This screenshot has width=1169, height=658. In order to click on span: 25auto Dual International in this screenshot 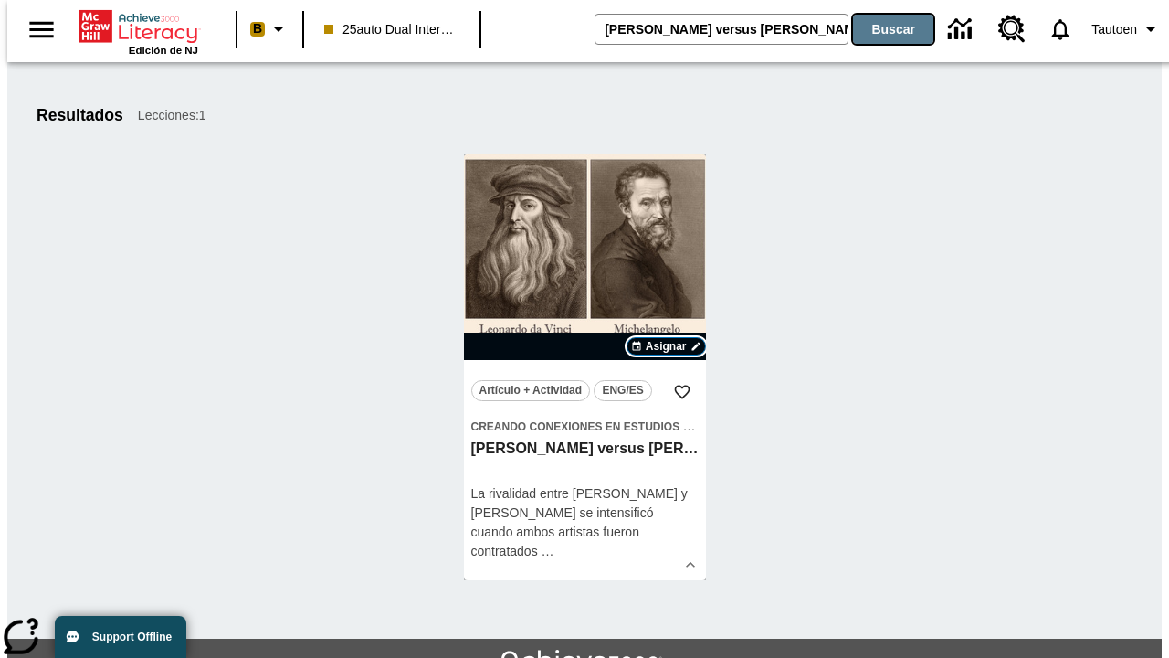, I will do `click(392, 29)`.